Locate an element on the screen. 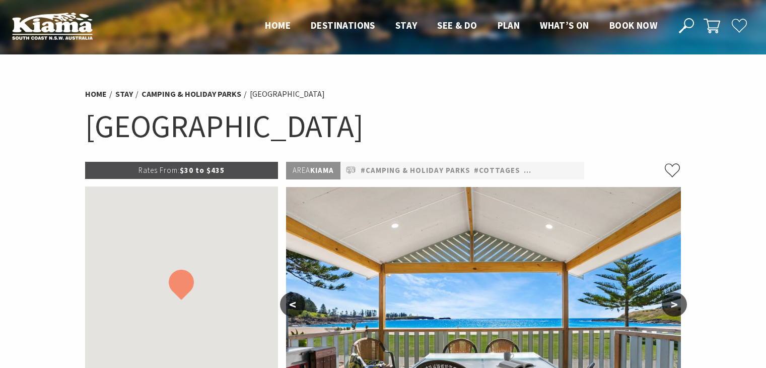 The image size is (766, 368). a: #Camping & Holiday Parks is located at coordinates (415, 170).